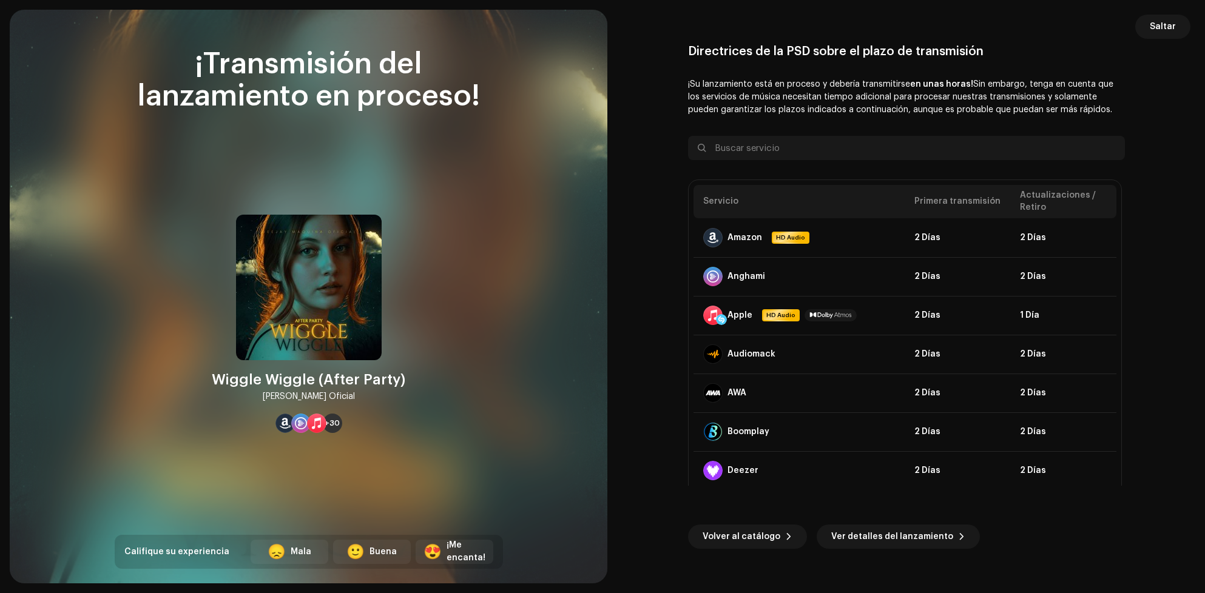  What do you see at coordinates (745, 238) in the screenshot?
I see `div: Amazon` at bounding box center [745, 238].